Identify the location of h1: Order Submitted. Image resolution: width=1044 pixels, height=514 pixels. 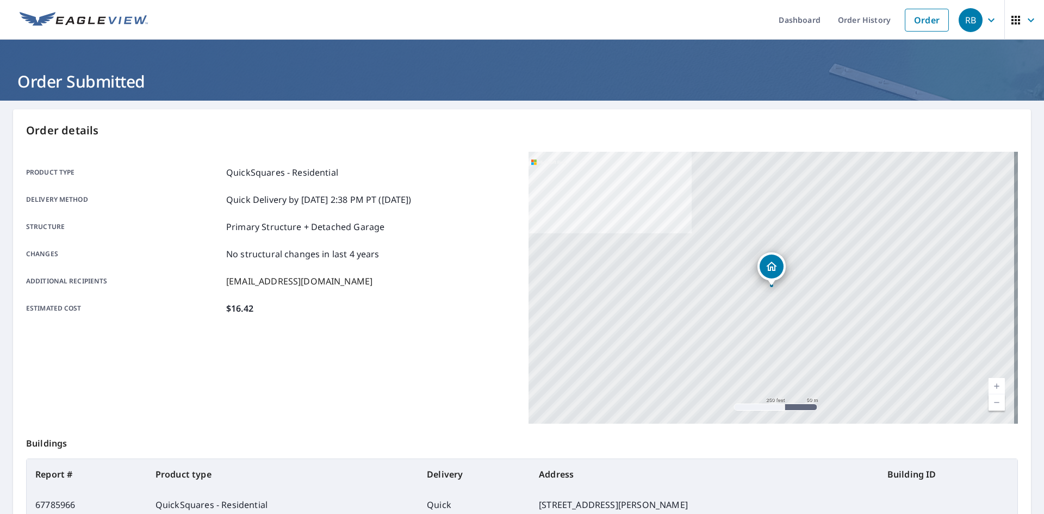
(522, 81).